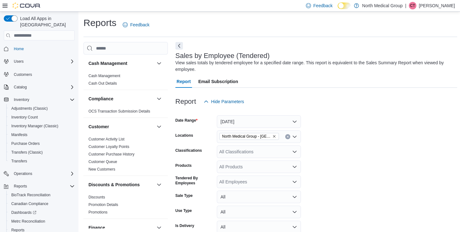 This screenshot has height=232, width=460. Describe the element at coordinates (102, 169) in the screenshot. I see `span: New Customers` at that location.